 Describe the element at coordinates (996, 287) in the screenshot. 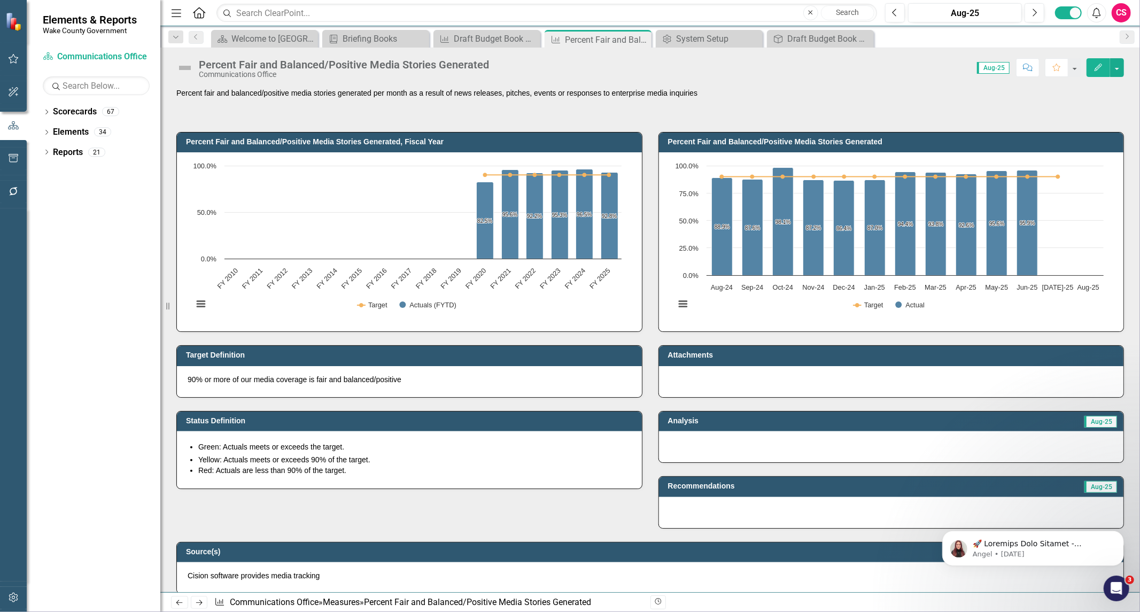

I see `text: May-25` at that location.